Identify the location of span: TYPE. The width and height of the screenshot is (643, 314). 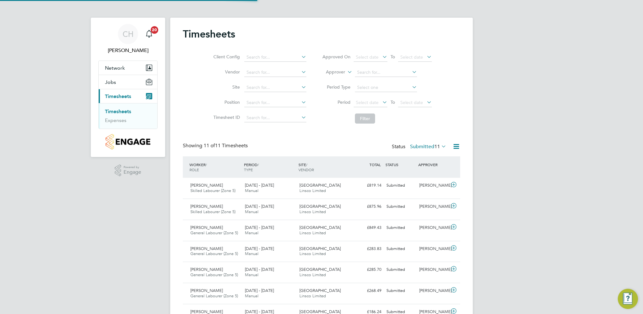
(249, 170).